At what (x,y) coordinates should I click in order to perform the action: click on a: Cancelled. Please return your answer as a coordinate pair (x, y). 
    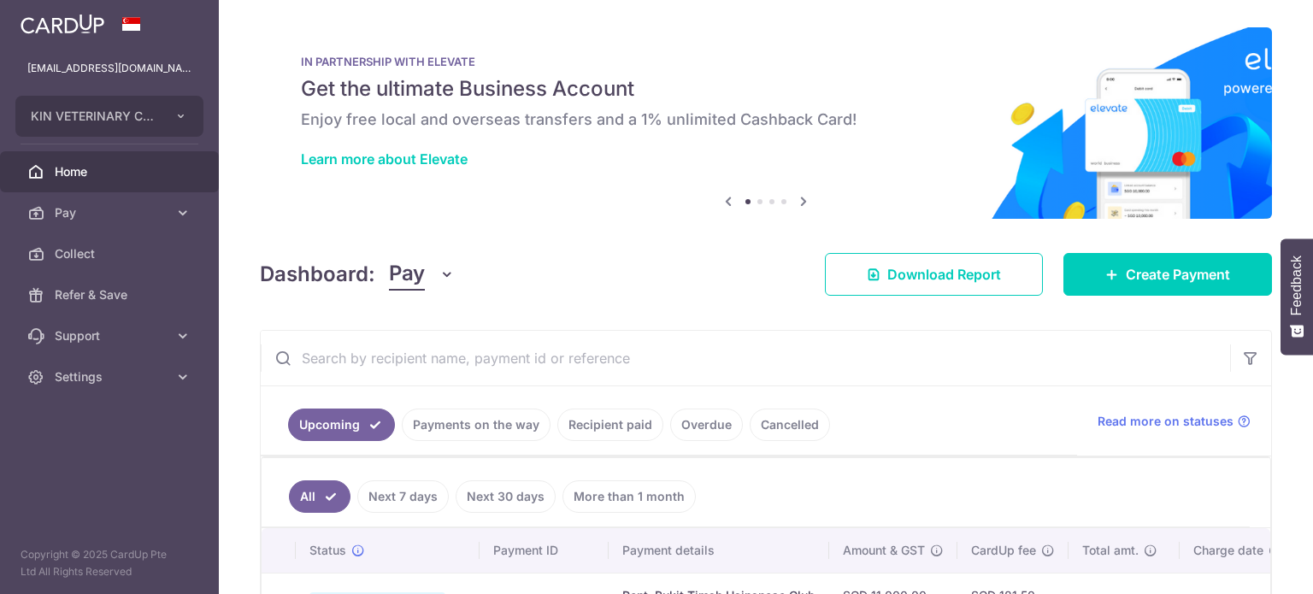
    Looking at the image, I should click on (790, 425).